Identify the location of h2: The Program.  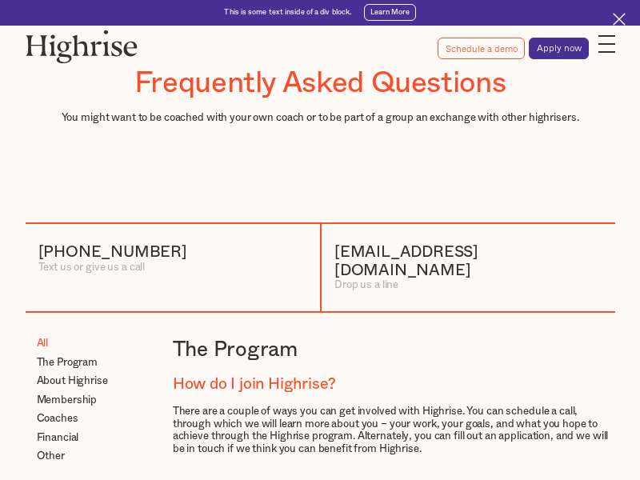
(393, 349).